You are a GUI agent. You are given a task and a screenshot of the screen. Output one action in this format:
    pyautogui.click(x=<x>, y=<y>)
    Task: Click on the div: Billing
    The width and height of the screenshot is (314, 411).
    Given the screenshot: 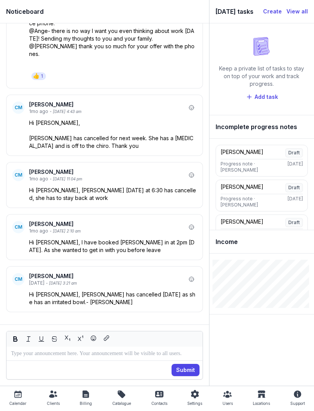 What is the action you would take?
    pyautogui.click(x=86, y=403)
    